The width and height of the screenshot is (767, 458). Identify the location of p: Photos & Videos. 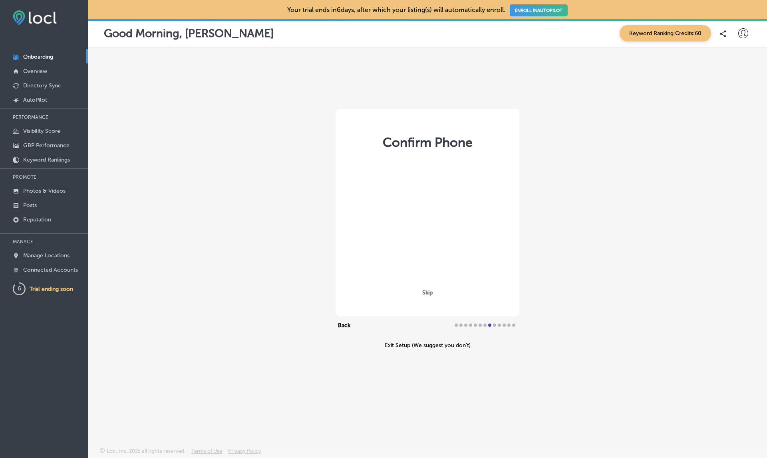
(44, 191).